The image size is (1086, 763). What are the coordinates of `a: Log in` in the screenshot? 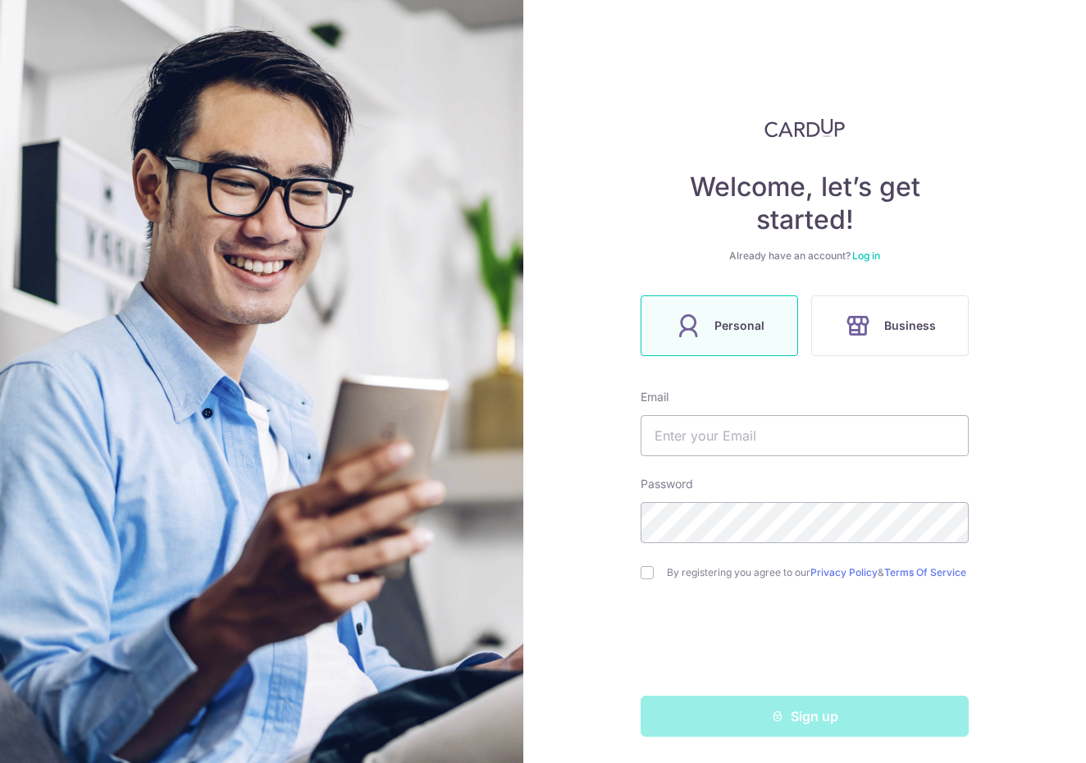 It's located at (866, 255).